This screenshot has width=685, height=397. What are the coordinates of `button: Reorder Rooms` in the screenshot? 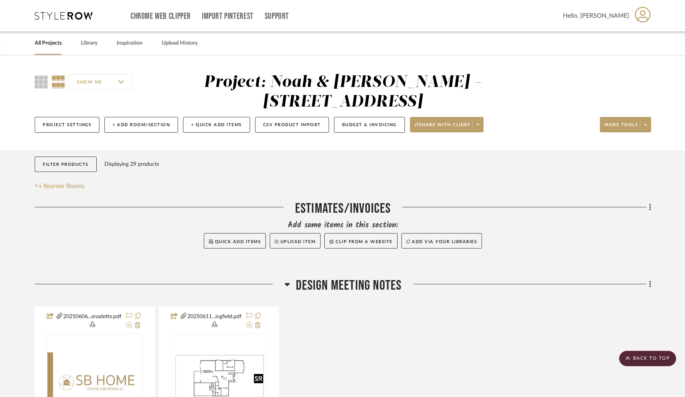 It's located at (59, 186).